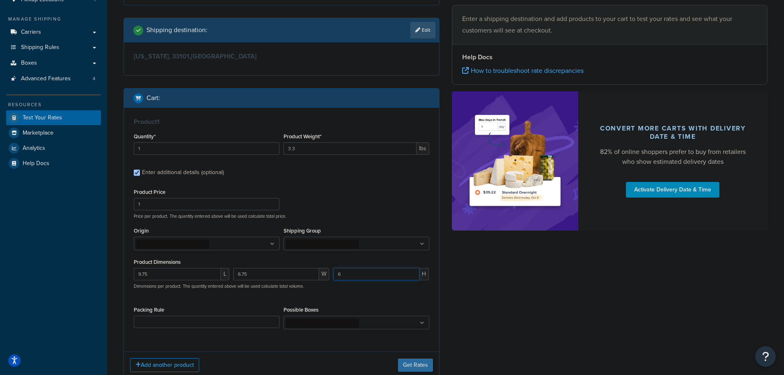 The image size is (784, 375). I want to click on div: Convert more carts with delivery date & time, so click(673, 133).